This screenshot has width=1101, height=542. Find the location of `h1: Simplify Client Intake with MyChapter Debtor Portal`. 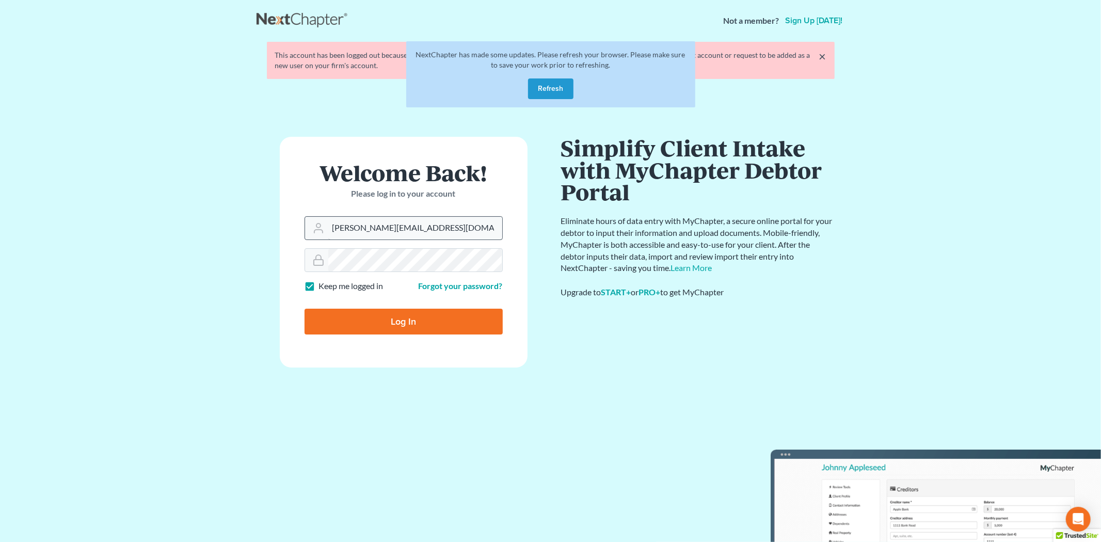

h1: Simplify Client Intake with MyChapter Debtor Portal is located at coordinates (698, 170).